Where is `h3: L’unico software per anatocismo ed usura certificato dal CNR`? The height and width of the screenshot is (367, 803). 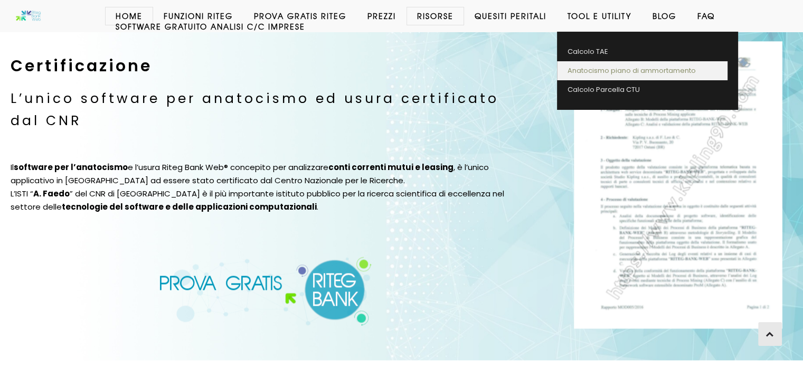
h3: L’unico software per anatocismo ed usura certificato dal CNR is located at coordinates (265, 110).